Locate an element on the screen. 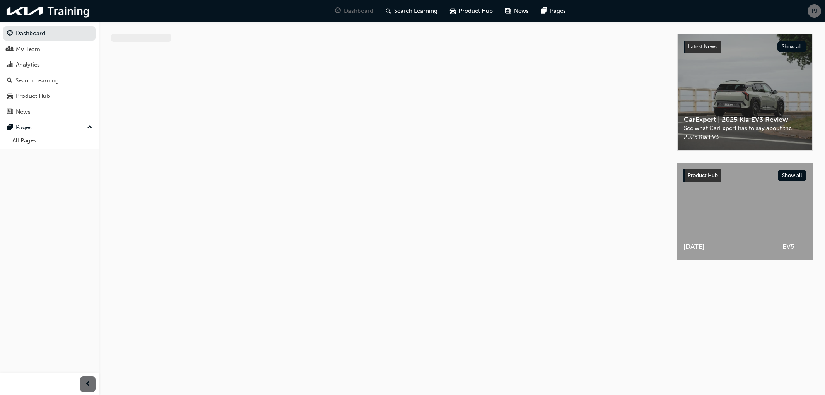 The width and height of the screenshot is (825, 395). div: My Team is located at coordinates (28, 49).